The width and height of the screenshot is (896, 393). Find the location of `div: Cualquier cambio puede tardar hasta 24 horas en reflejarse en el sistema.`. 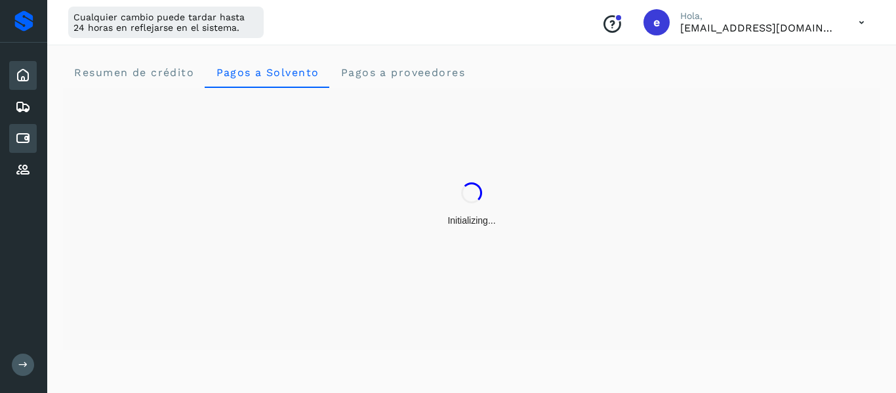

div: Cualquier cambio puede tardar hasta 24 horas en reflejarse en el sistema. is located at coordinates (166, 22).